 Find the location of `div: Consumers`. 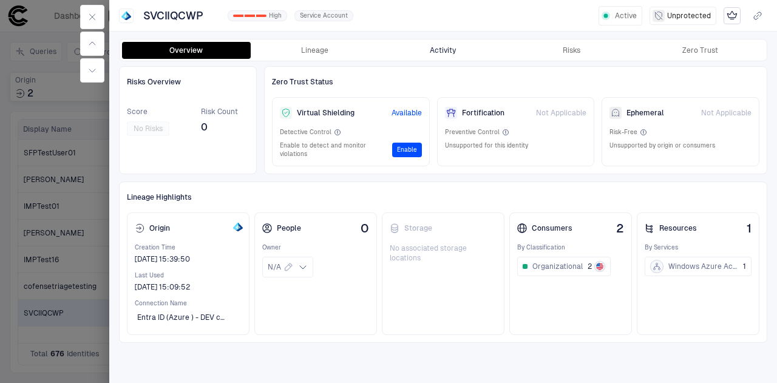

div: Consumers is located at coordinates (545, 228).